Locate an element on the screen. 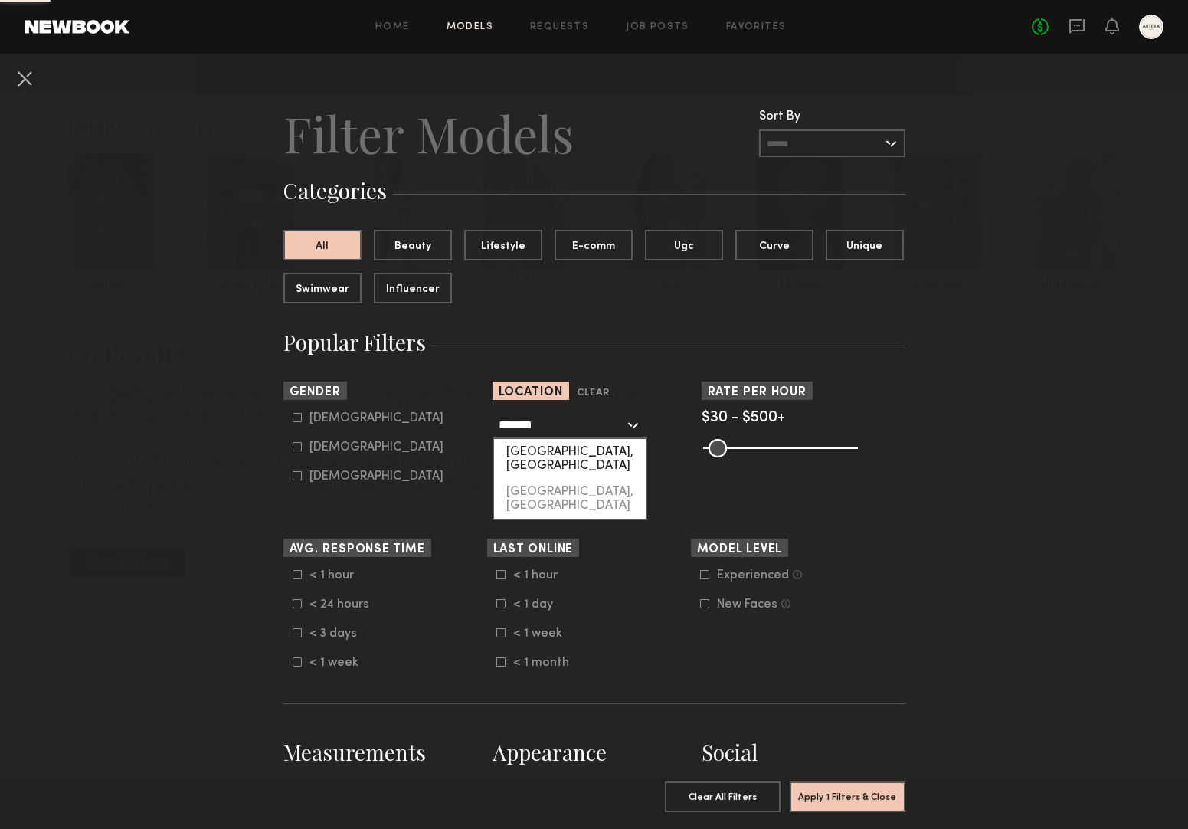  common-close-button: Cancel is located at coordinates (25, 80).